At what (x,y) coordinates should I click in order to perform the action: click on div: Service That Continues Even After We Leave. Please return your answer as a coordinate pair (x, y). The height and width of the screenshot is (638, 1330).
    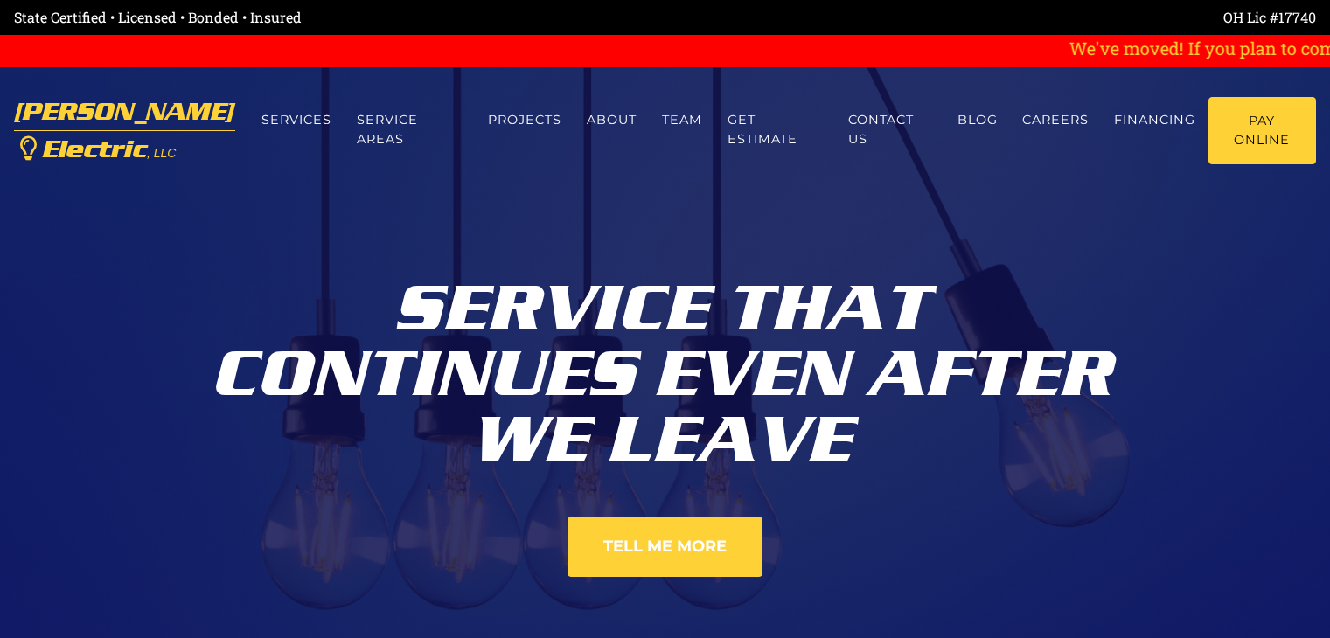
    Looking at the image, I should click on (665, 367).